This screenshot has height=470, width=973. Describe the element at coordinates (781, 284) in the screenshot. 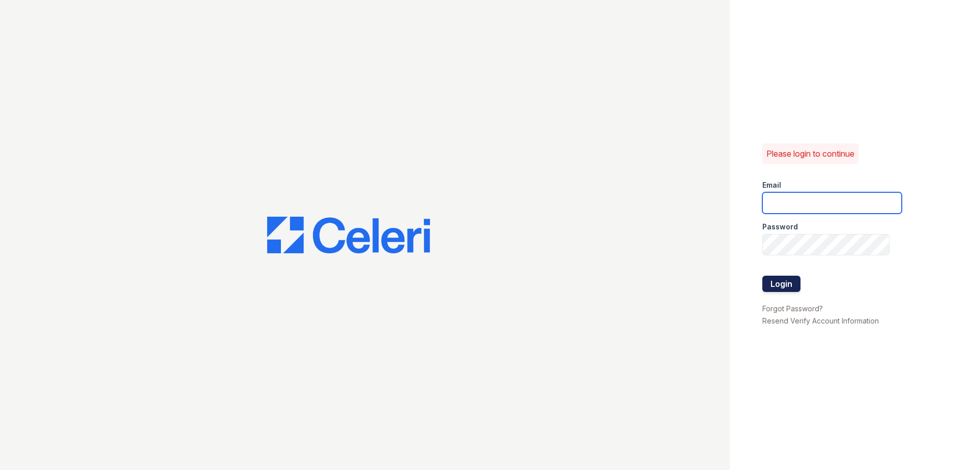

I see `button: Login` at that location.